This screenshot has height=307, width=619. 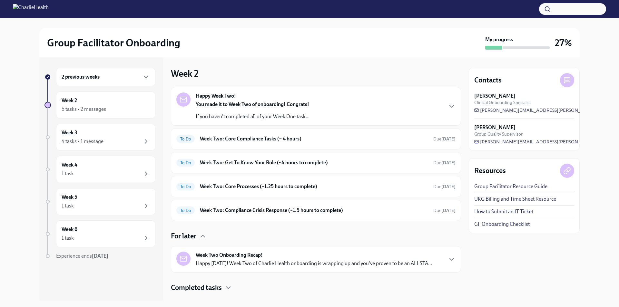 What do you see at coordinates (515, 199) in the screenshot?
I see `a: UKG Billing and Time Sheet Resource` at bounding box center [515, 199].